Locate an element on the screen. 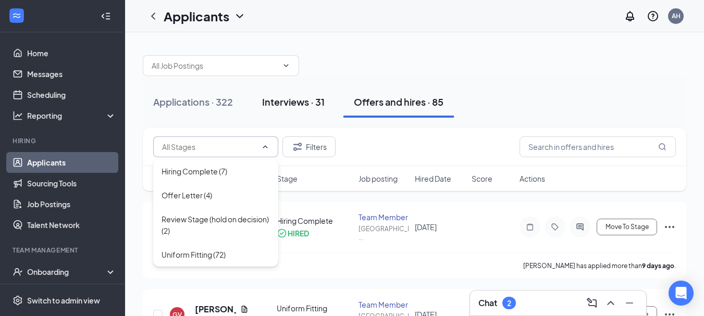  svg: Notifications is located at coordinates (630, 16).